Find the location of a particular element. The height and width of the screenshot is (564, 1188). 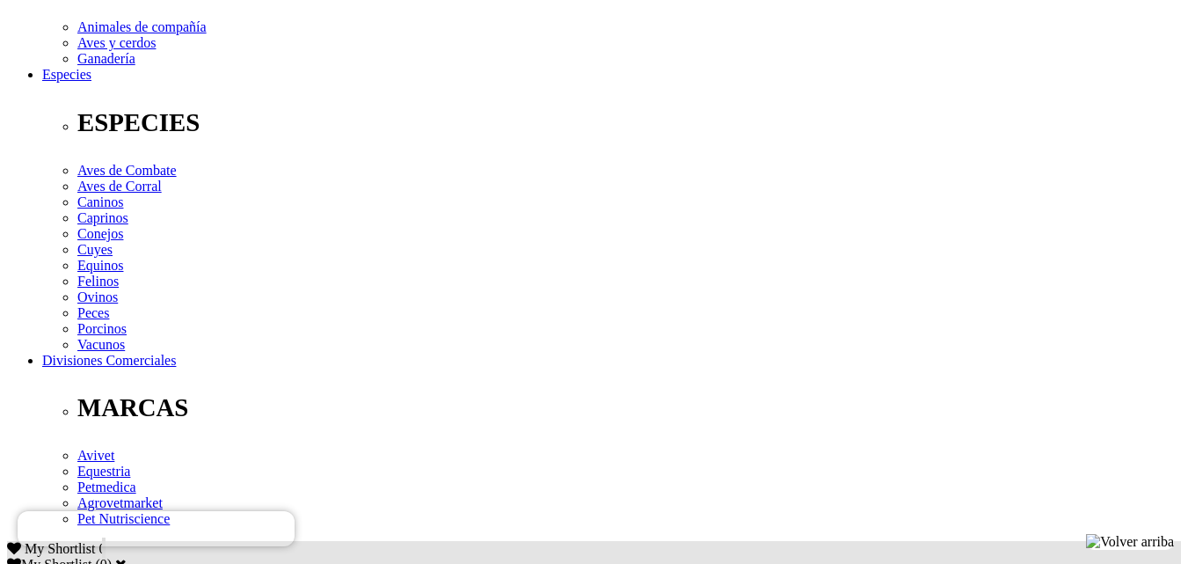

span: Ganadería is located at coordinates (106, 58).